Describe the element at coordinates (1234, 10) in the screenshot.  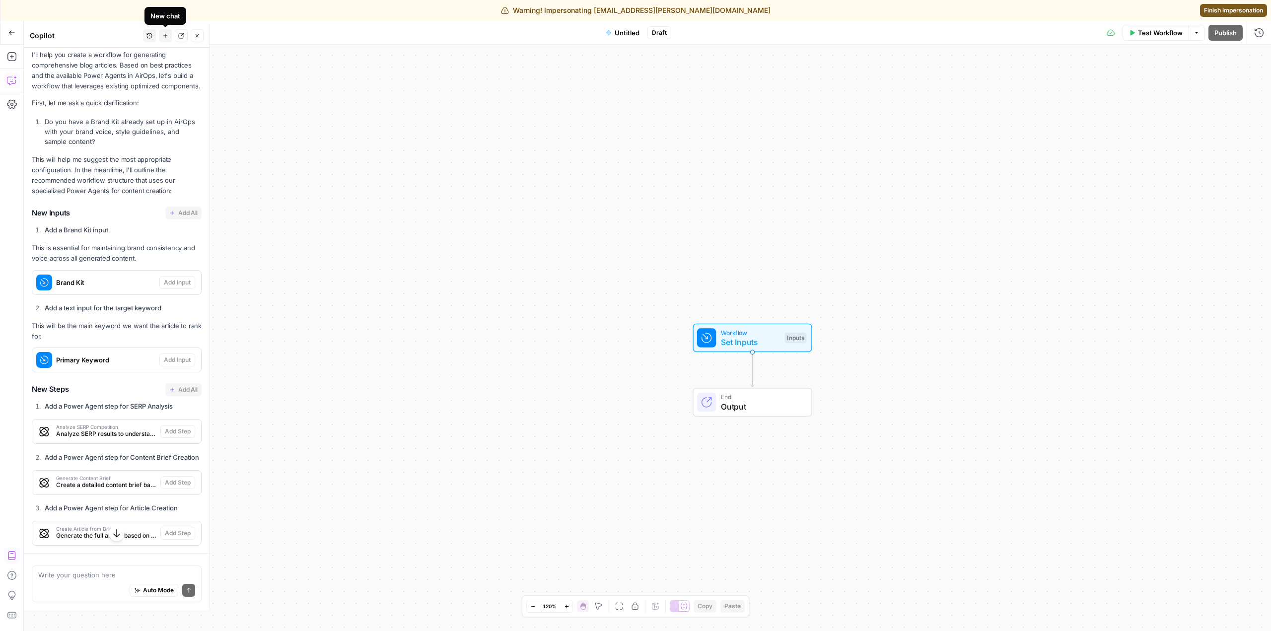
I see `a: Finish impersonation` at that location.